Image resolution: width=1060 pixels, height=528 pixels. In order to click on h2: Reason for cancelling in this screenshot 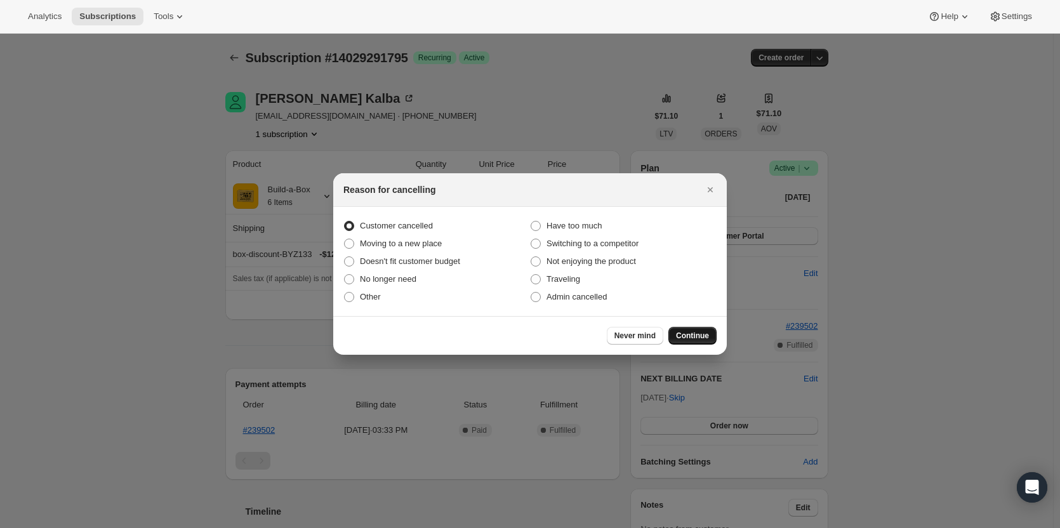, I will do `click(389, 190)`.